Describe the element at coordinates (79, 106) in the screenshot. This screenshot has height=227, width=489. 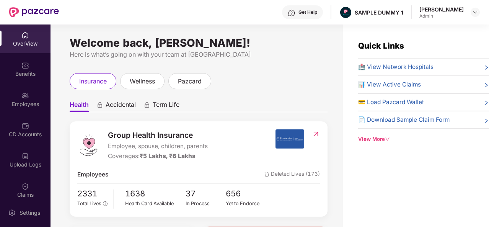
I see `span: Health` at that location.